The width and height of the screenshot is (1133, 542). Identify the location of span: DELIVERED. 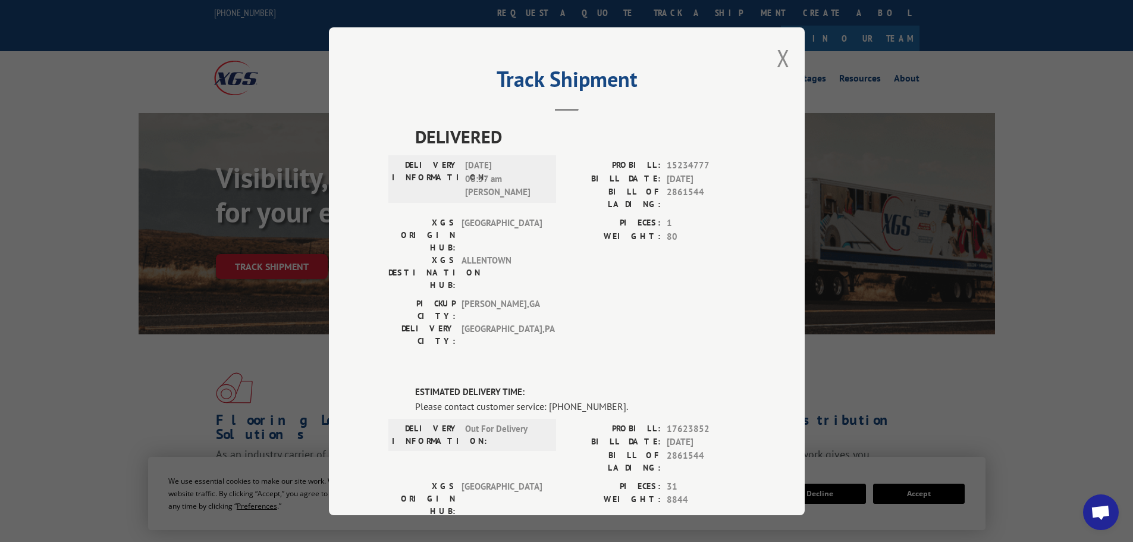
(580, 136).